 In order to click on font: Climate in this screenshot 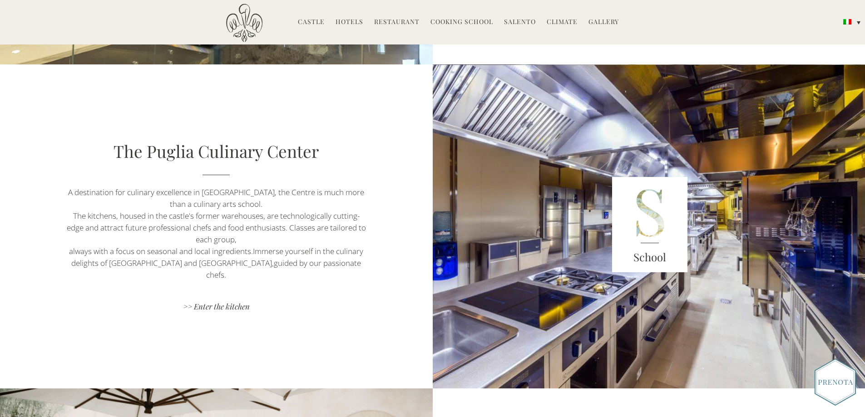, I will do `click(562, 21)`.